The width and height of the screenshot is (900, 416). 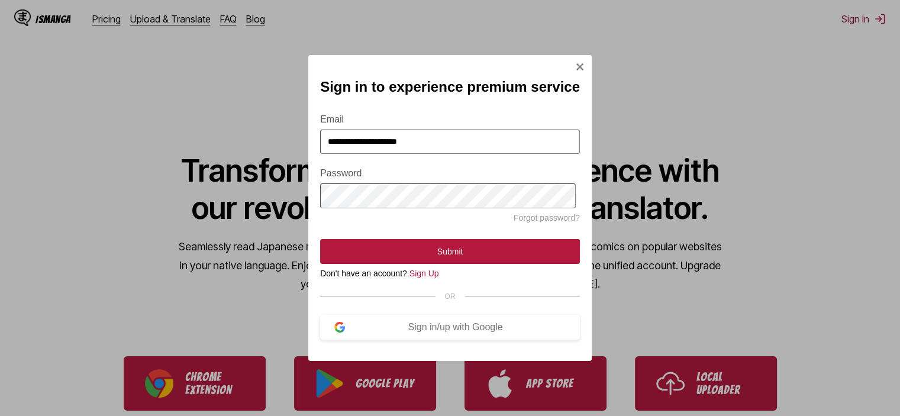 What do you see at coordinates (580, 67) in the screenshot?
I see `img: Close` at bounding box center [580, 67].